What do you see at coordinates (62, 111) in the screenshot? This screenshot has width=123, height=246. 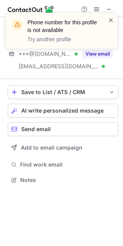 I see `span: AI write personalized message` at bounding box center [62, 111].